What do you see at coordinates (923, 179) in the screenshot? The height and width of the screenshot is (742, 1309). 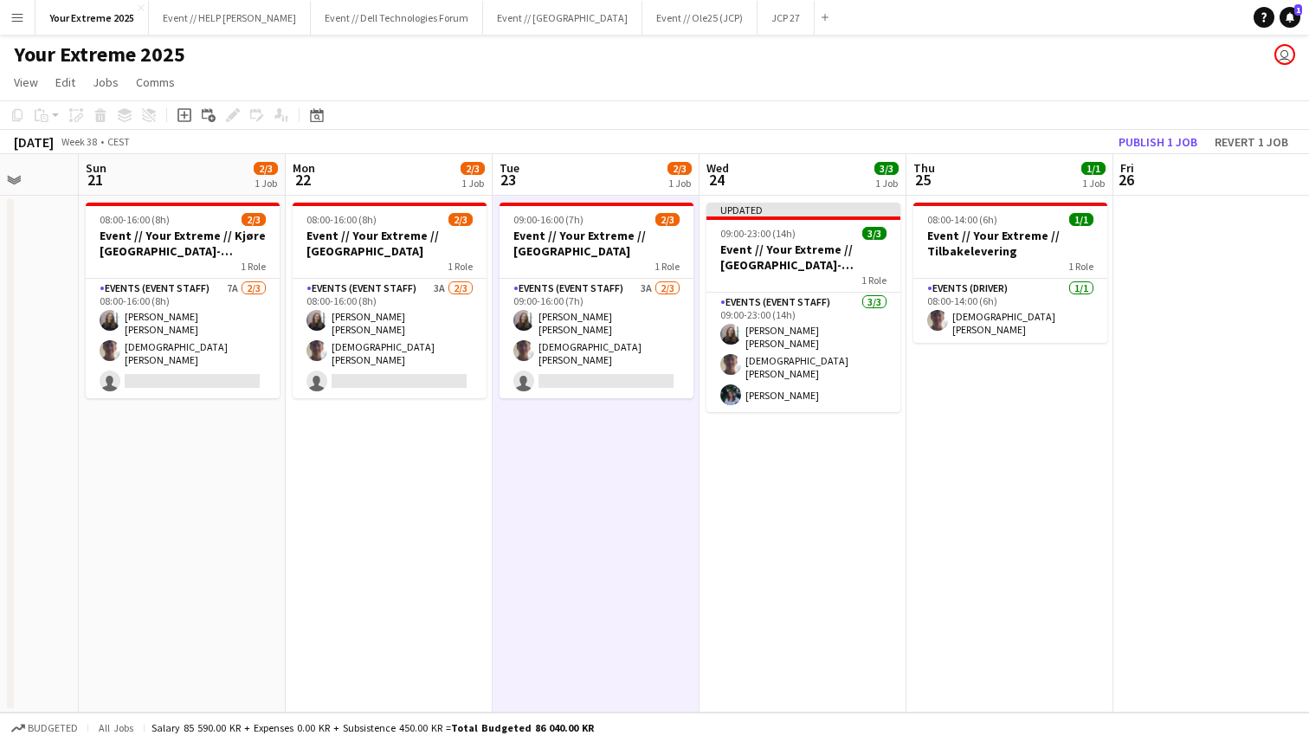 I see `span: 25` at bounding box center [923, 179].